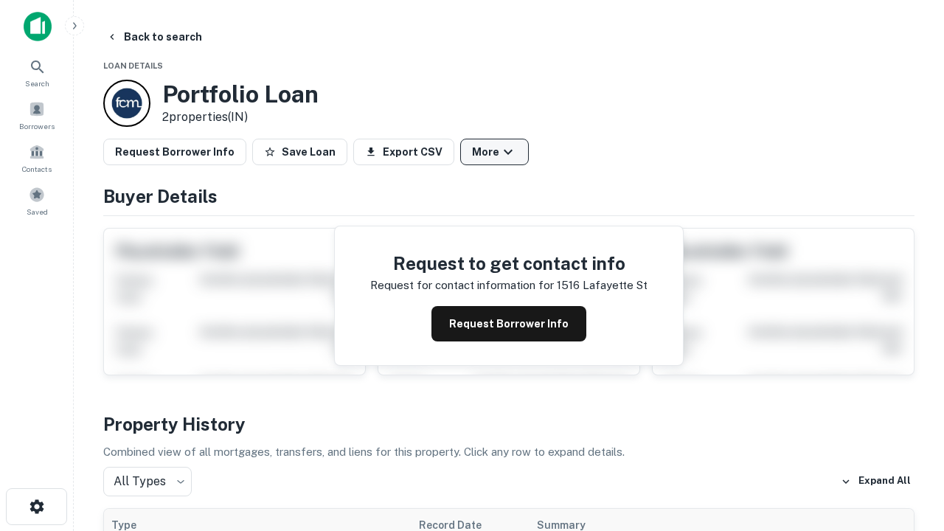 This screenshot has height=531, width=944. I want to click on span: Loan Details, so click(133, 66).